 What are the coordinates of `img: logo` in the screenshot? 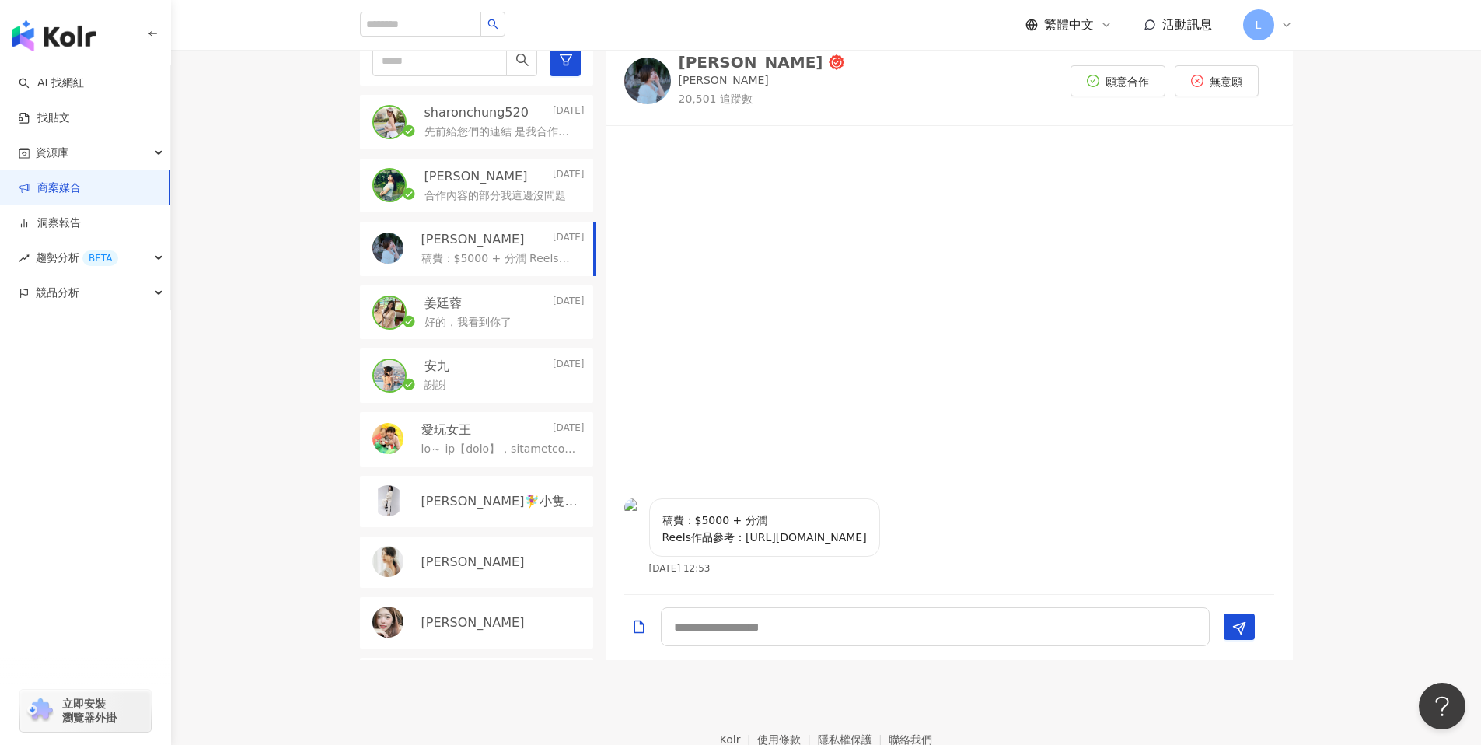 It's located at (54, 36).